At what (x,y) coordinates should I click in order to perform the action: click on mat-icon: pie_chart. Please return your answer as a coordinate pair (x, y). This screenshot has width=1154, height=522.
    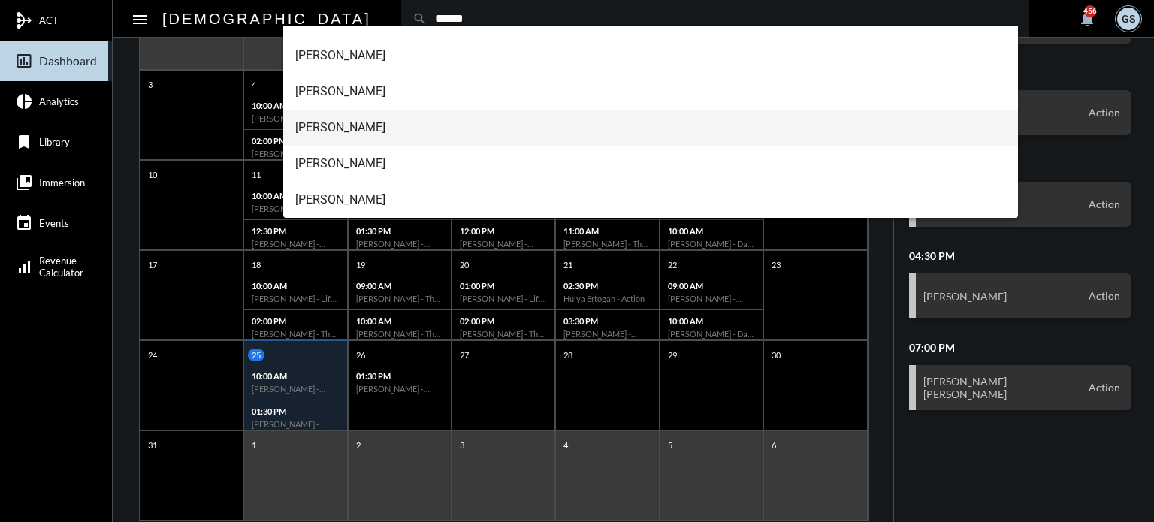
    Looking at the image, I should click on (24, 101).